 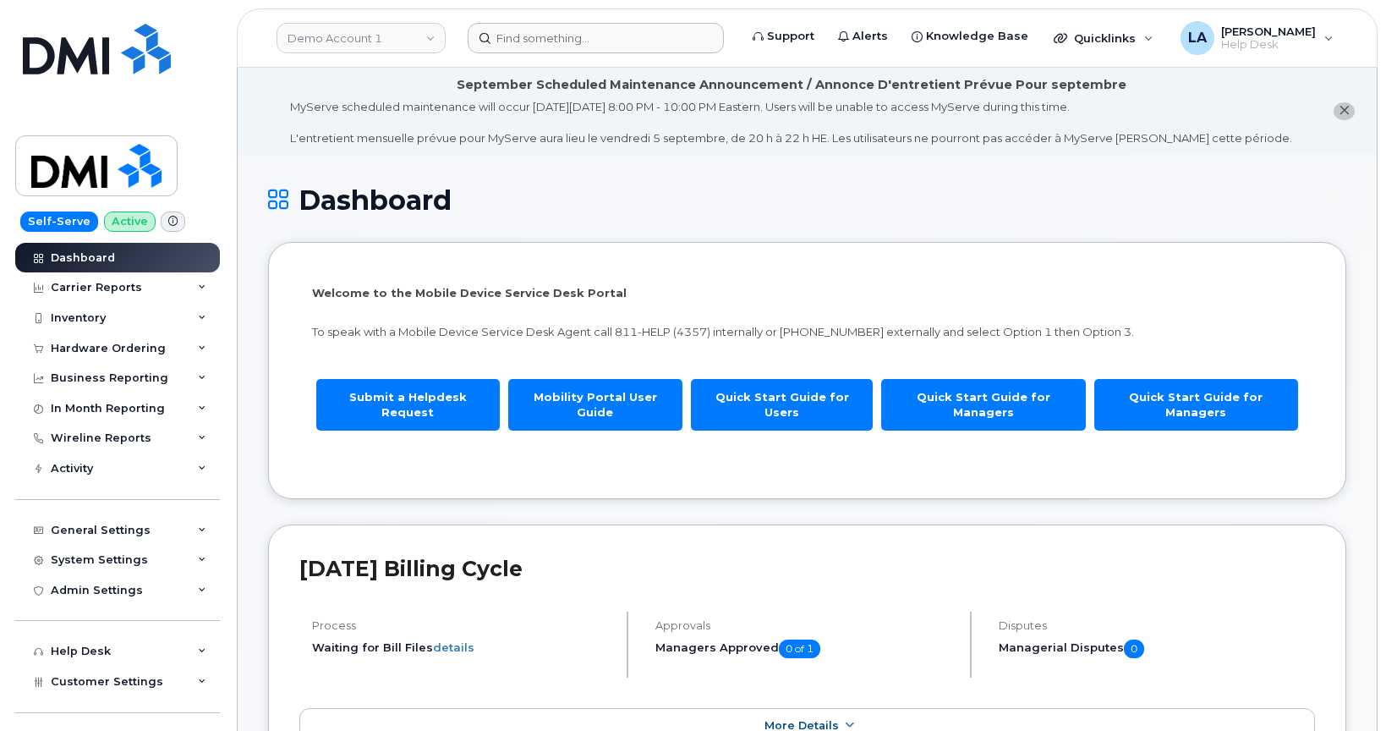 I want to click on button: close notification, so click(x=1343, y=111).